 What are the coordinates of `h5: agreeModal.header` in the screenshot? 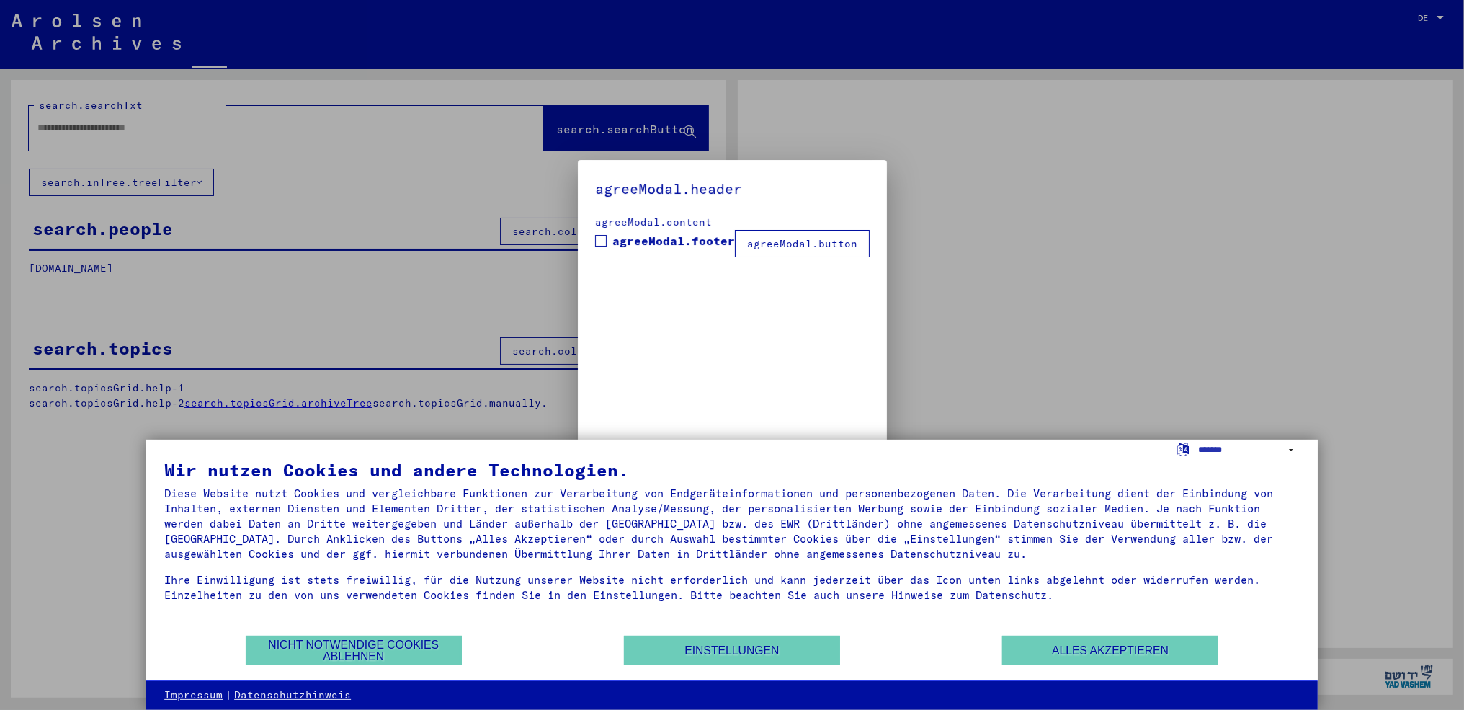 It's located at (732, 189).